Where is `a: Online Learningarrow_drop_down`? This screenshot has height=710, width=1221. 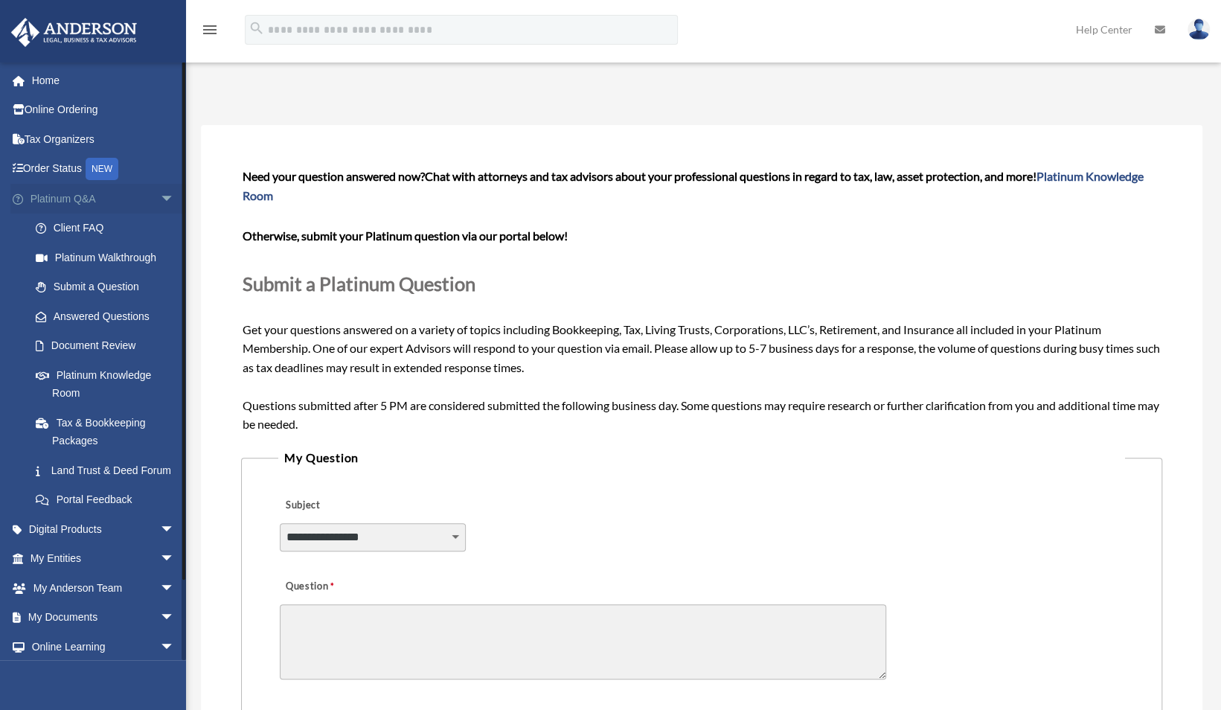 a: Online Learningarrow_drop_down is located at coordinates (103, 646).